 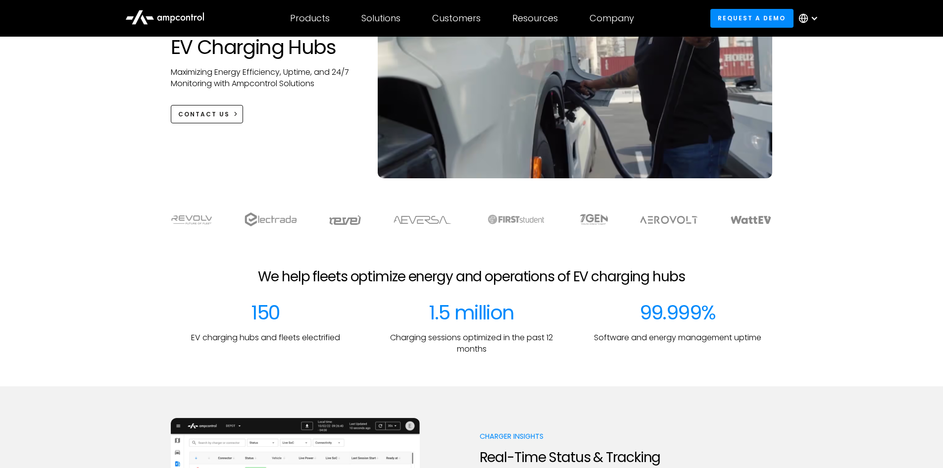 What do you see at coordinates (265, 338) in the screenshot?
I see `p: EV charging hubs and fleets electrified` at bounding box center [265, 338].